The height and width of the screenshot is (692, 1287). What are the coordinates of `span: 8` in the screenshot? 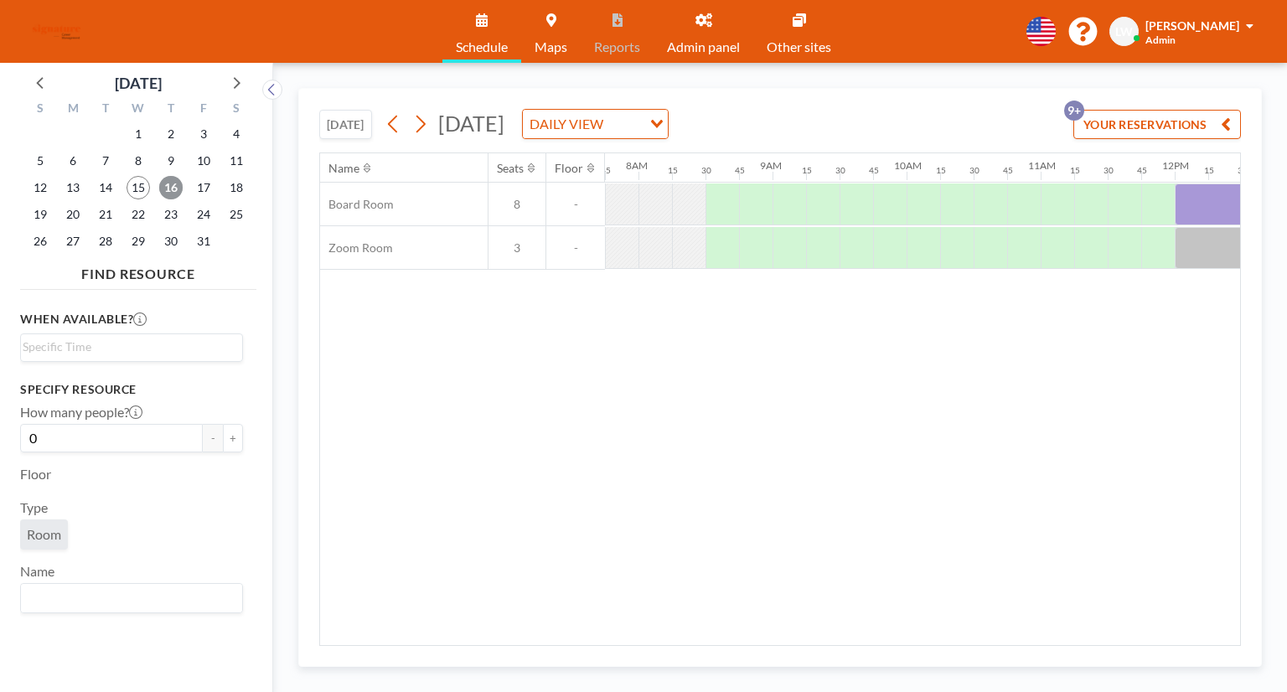 It's located at (517, 205).